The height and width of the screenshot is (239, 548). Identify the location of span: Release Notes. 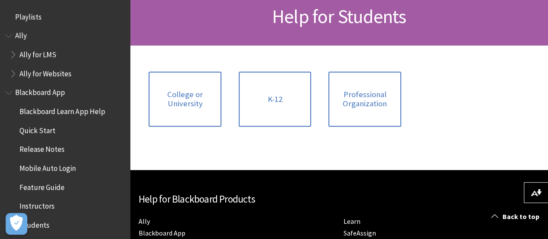
(42, 148).